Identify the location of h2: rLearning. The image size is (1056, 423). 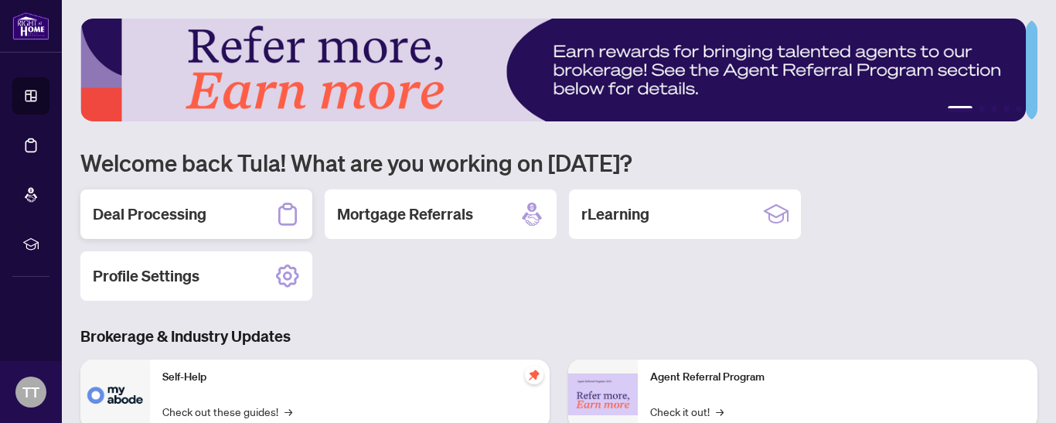
(616, 214).